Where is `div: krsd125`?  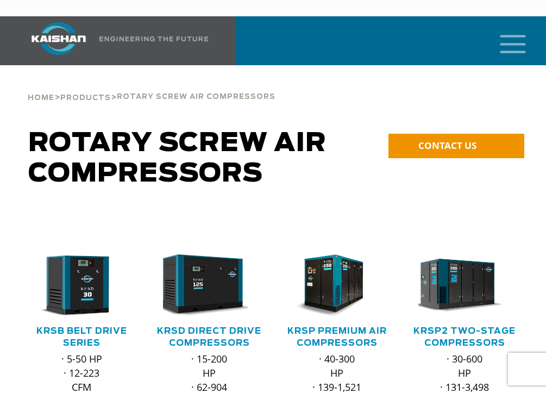
div: krsd125 is located at coordinates (209, 285).